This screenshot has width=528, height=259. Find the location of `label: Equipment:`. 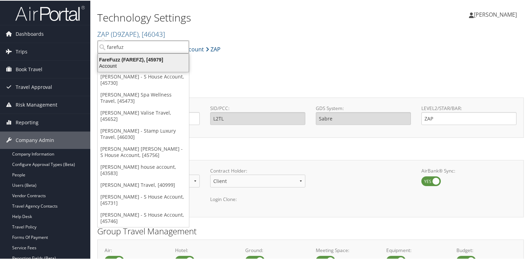

label: Equipment: is located at coordinates (416, 250).